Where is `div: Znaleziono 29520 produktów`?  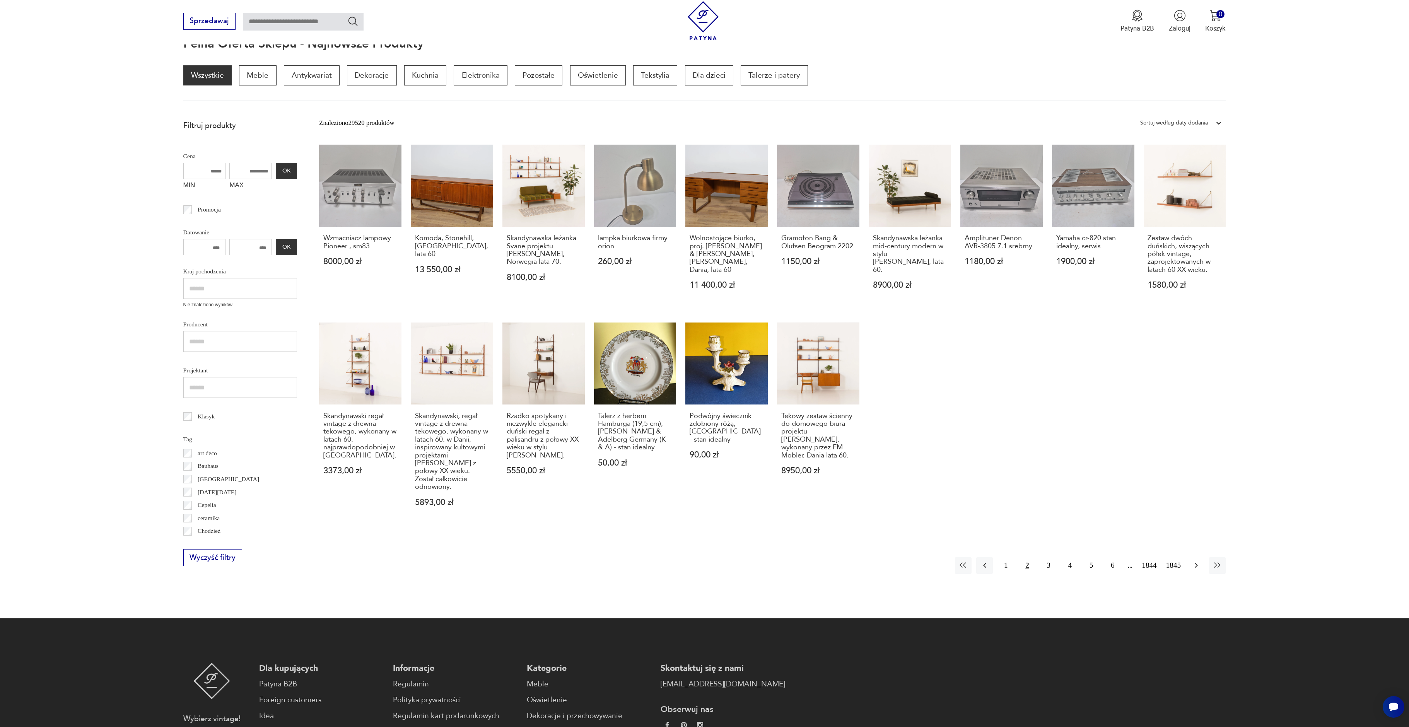 div: Znaleziono 29520 produktów is located at coordinates (357, 123).